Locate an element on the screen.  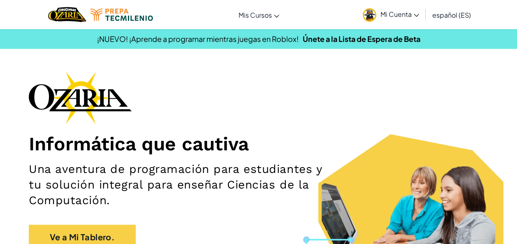
a: Mis Cursos is located at coordinates (258, 15).